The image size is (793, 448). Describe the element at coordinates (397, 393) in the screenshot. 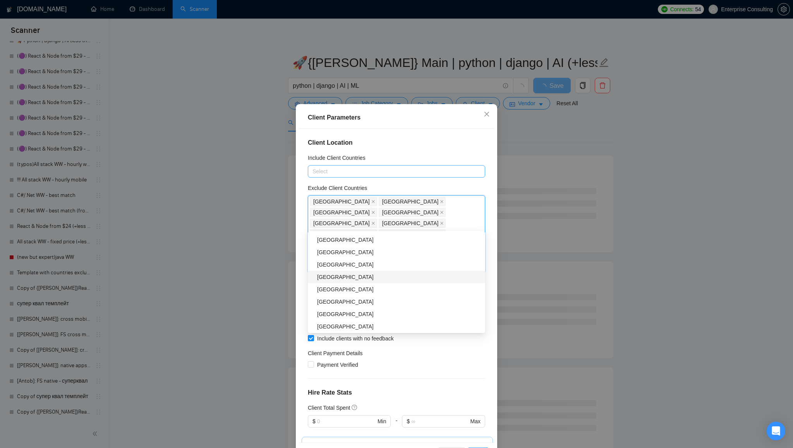

I see `h4: Hire Rate Stats` at that location.